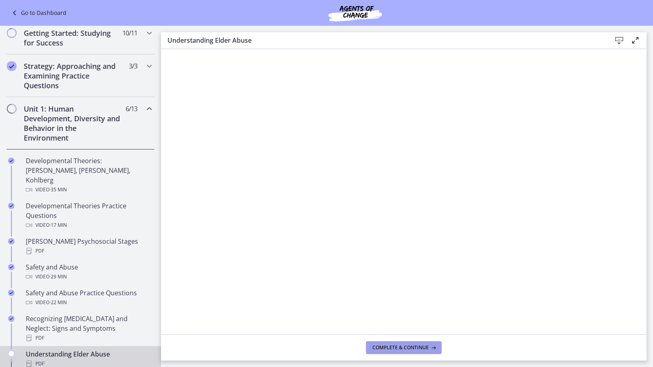  Describe the element at coordinates (133, 66) in the screenshot. I see `span: 3 / 3` at that location.